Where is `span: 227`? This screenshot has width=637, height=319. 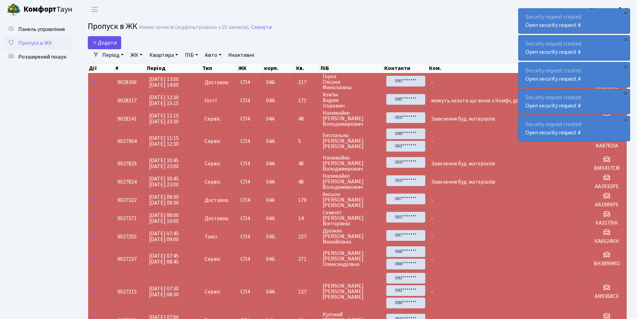
span: 227 is located at coordinates (307, 237).